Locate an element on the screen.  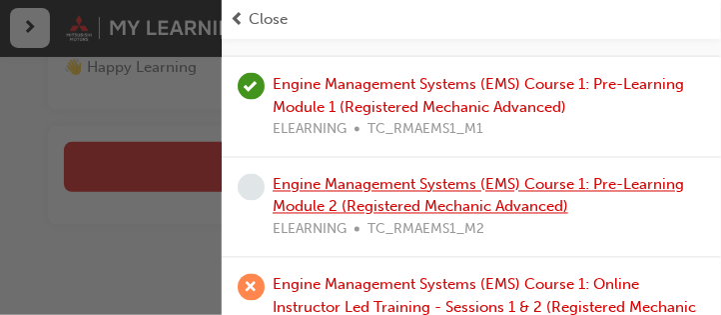
span: learningRecordVerb_PASS-icon is located at coordinates (251, 86).